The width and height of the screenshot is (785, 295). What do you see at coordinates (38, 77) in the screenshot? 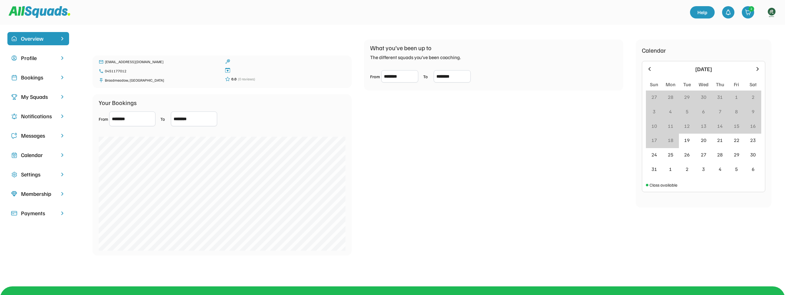
I see `div: Bookings` at bounding box center [38, 77].